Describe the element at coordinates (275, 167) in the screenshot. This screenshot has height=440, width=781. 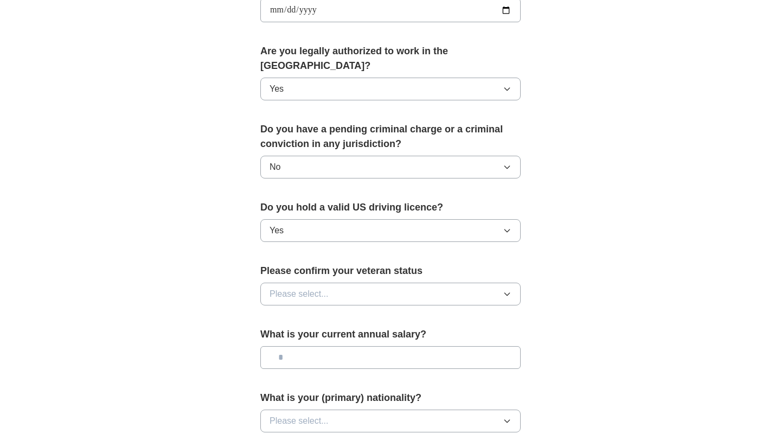
I see `span: No` at that location.